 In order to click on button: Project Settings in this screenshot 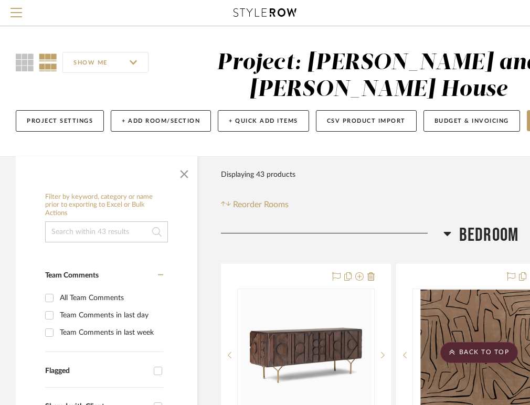, I will do `click(60, 121)`.